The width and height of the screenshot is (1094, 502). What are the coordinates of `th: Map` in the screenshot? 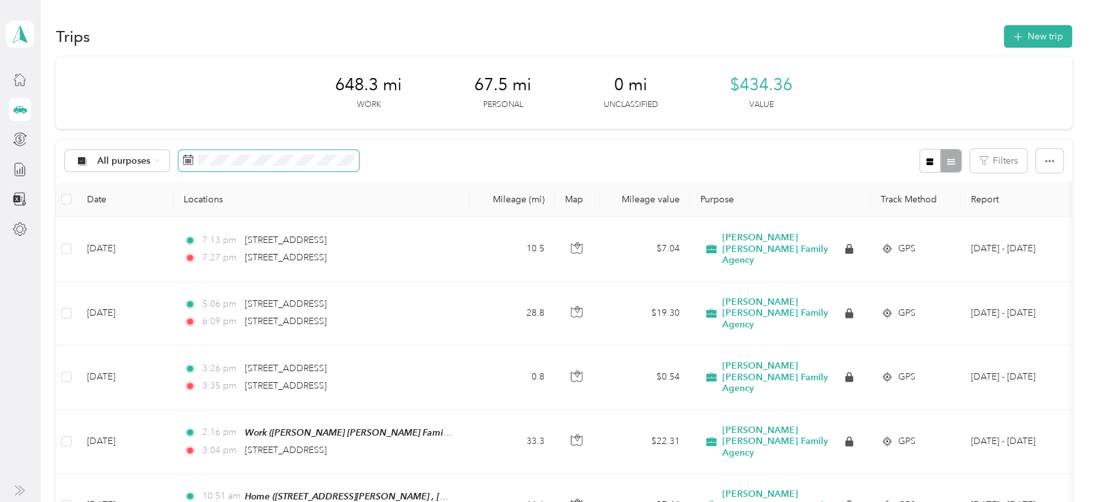 It's located at (578, 199).